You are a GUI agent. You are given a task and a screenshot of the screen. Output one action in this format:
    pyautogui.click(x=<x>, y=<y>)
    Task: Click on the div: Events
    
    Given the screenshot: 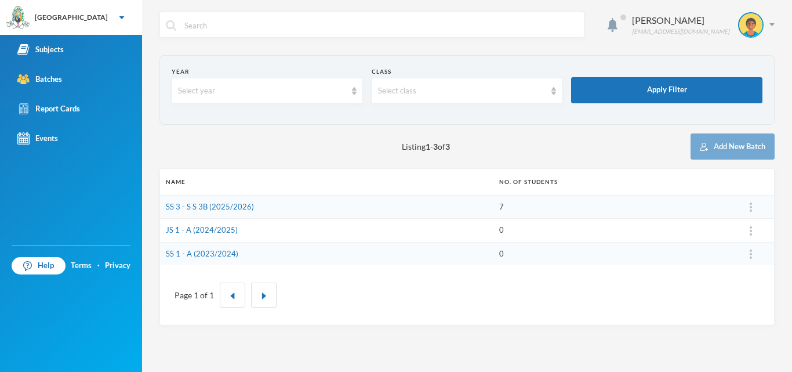 What is the action you would take?
    pyautogui.click(x=38, y=138)
    